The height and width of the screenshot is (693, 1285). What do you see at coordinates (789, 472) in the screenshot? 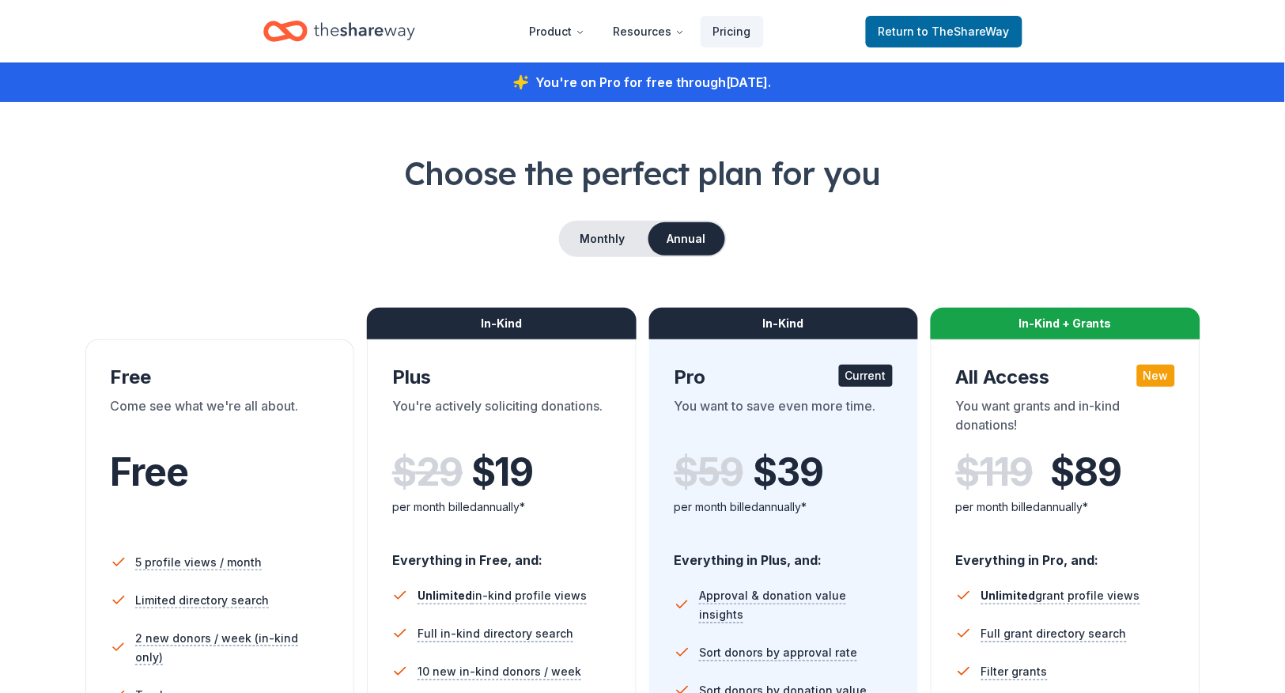
I see `span: $ 39` at bounding box center [789, 472].